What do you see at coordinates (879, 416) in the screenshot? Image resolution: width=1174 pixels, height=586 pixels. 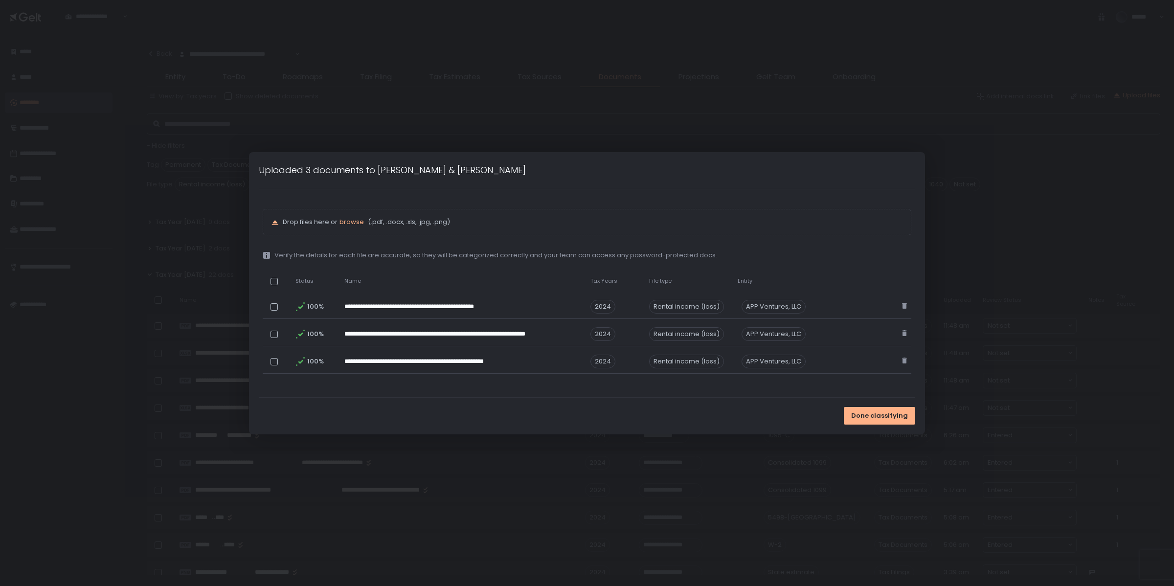 I see `button: Done classifying` at bounding box center [879, 416].